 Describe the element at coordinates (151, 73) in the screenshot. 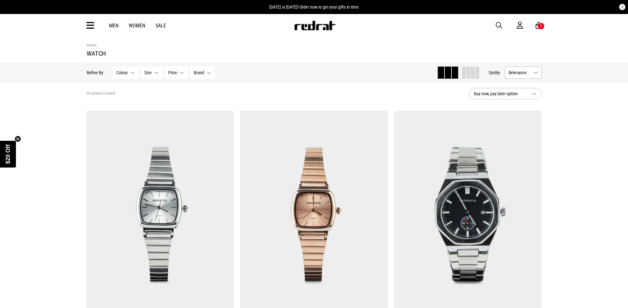

I see `button: Size` at that location.